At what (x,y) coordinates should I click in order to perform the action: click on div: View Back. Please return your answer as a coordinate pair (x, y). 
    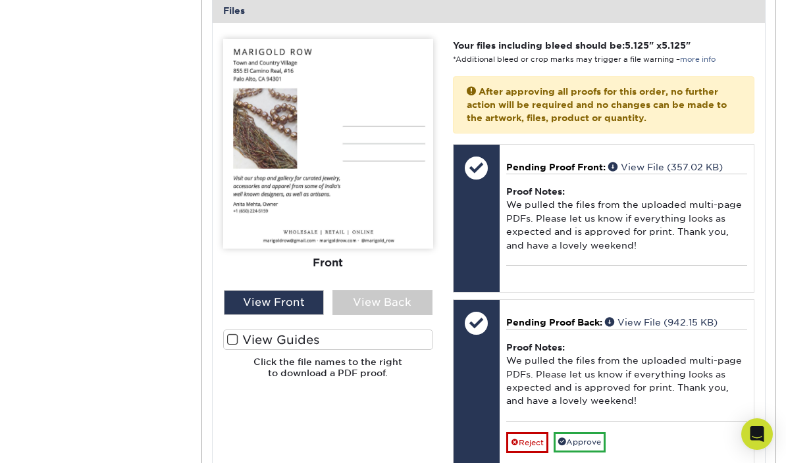
    Looking at the image, I should click on (382, 303).